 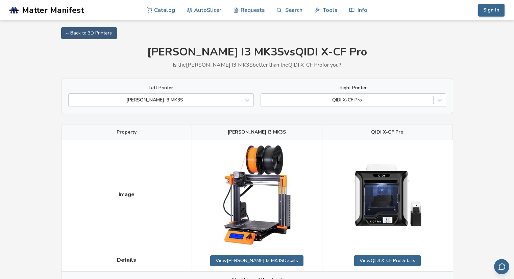 What do you see at coordinates (387, 260) in the screenshot?
I see `a: ViewQIDI X-CF ProDetails` at bounding box center [387, 260].